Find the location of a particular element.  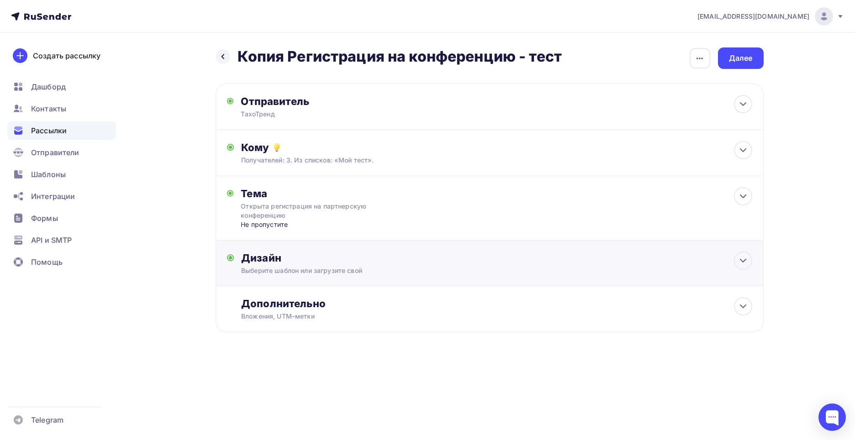

span: Формы is located at coordinates (44, 218).